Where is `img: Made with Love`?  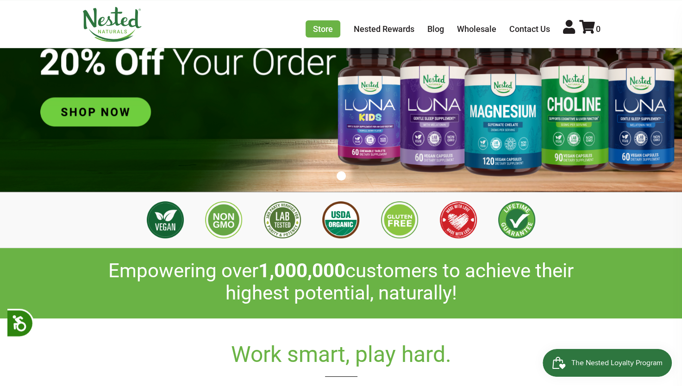
img: Made with Love is located at coordinates (458, 220).